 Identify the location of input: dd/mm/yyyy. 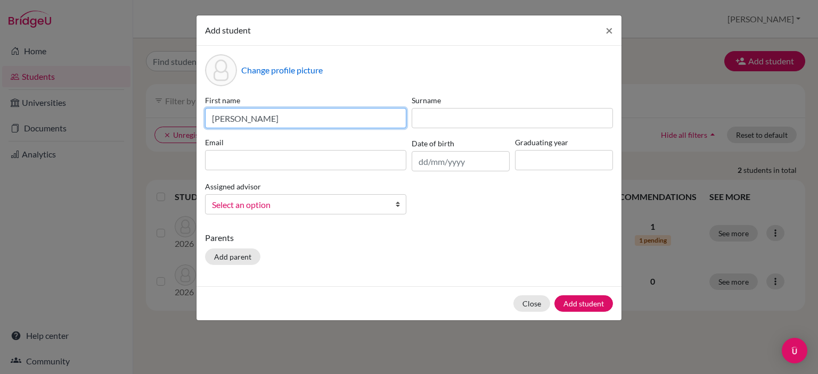
(461, 161).